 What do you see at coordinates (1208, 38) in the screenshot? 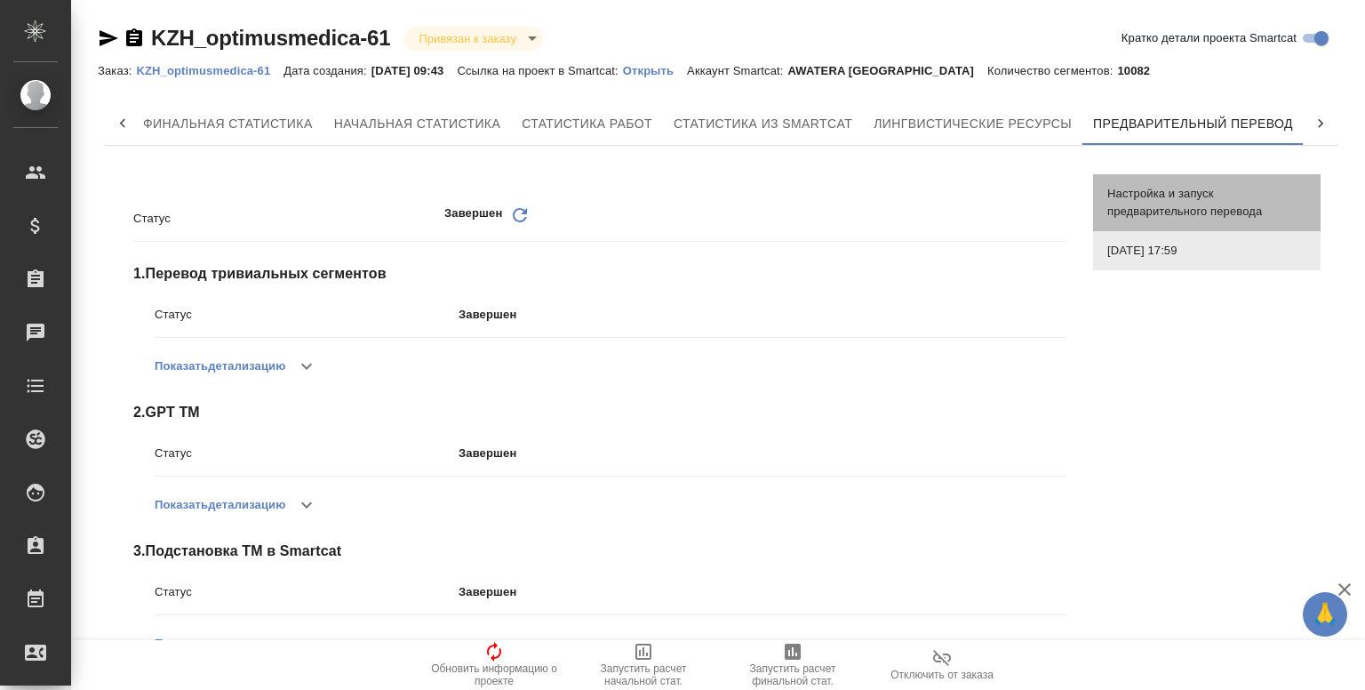
I see `span: Кратко детали проекта Smartcat` at bounding box center [1208, 38].